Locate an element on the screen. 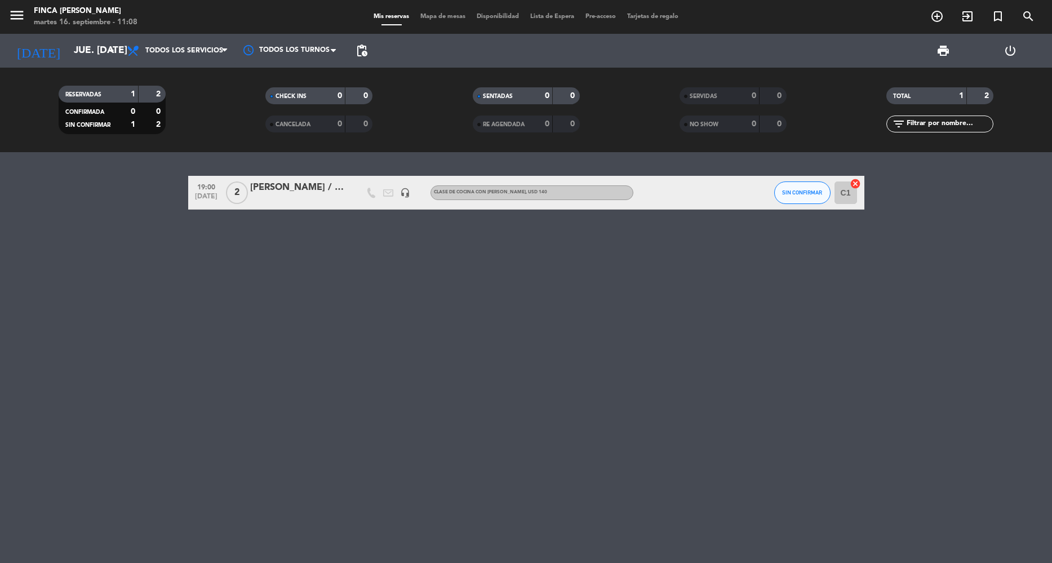  span: pending_actions is located at coordinates (362, 51).